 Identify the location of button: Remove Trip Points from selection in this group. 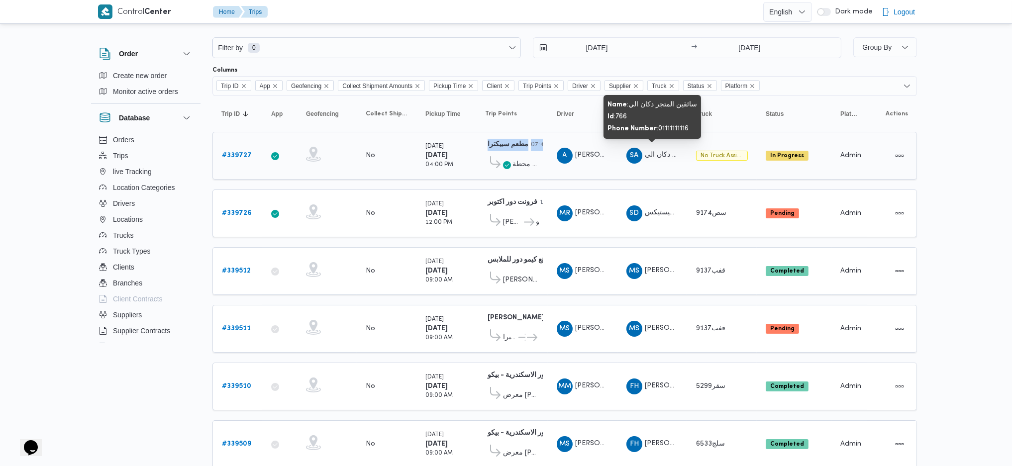
(556, 86).